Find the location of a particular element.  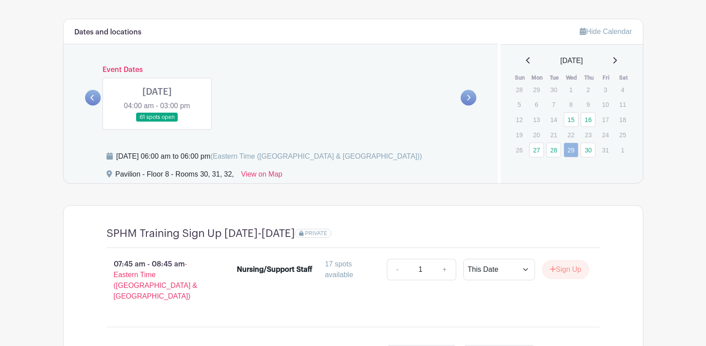

p: 31 is located at coordinates (605, 150).